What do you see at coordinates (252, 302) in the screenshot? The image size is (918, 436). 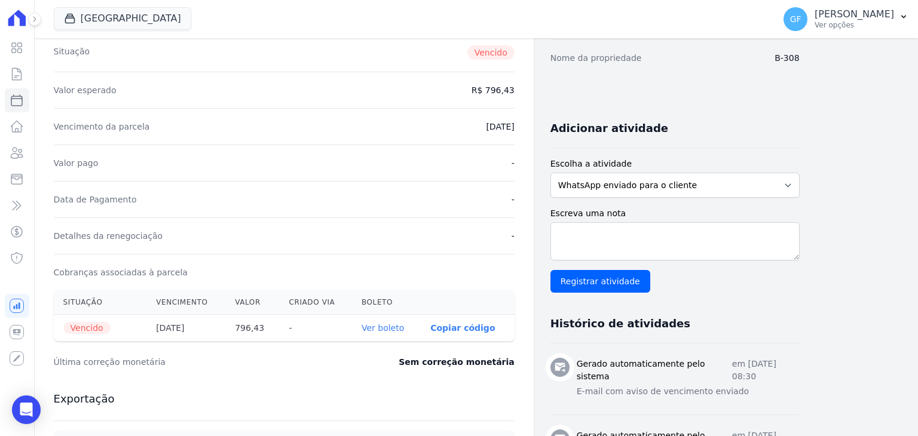 I see `th: Valor` at bounding box center [252, 302].